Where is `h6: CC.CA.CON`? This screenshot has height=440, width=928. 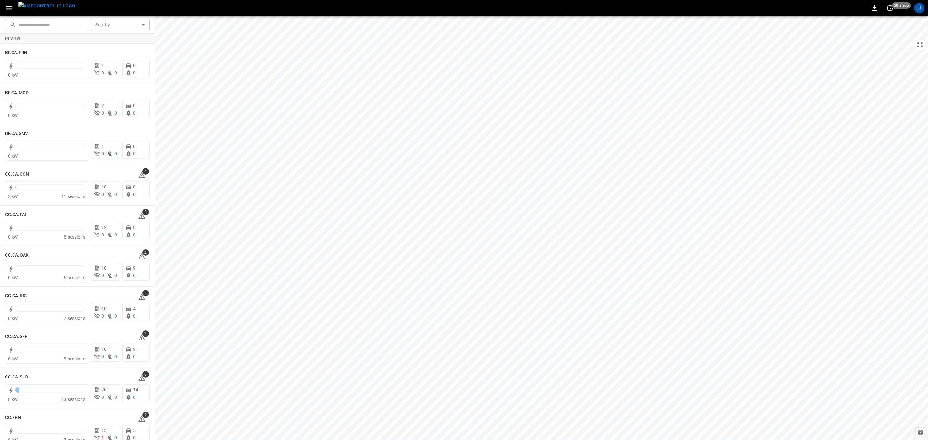 h6: CC.CA.CON is located at coordinates (17, 174).